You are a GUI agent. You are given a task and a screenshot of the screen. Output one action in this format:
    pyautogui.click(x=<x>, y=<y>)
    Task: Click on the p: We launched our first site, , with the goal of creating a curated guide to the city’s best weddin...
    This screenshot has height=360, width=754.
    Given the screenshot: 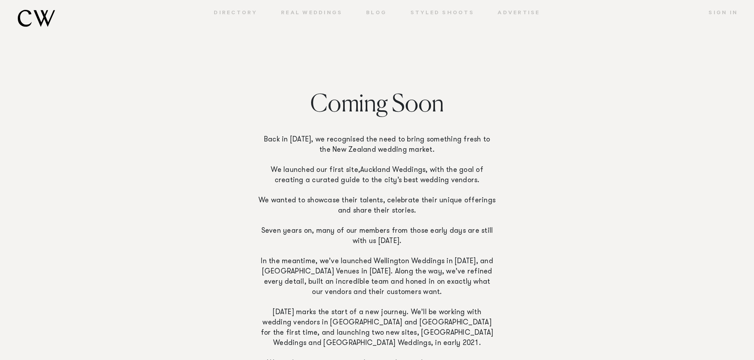 What is the action you would take?
    pyautogui.click(x=377, y=176)
    